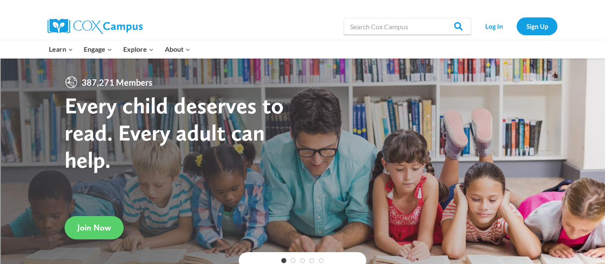 The height and width of the screenshot is (264, 605). What do you see at coordinates (119, 49) in the screenshot?
I see `nav: Primary Navigation` at bounding box center [119, 49].